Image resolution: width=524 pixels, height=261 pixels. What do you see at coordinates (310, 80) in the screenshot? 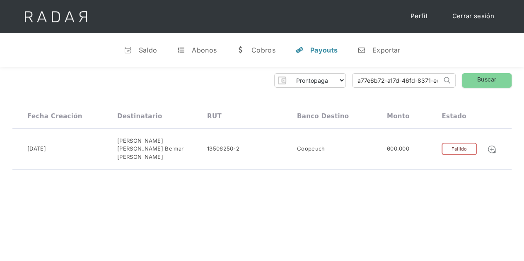
I see `form: Form` at bounding box center [310, 80].